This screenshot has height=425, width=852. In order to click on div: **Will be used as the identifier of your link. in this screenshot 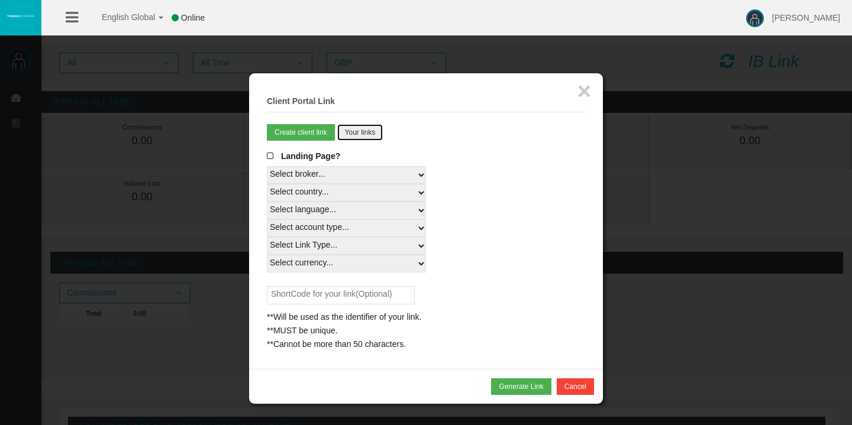, I will do `click(426, 317)`.